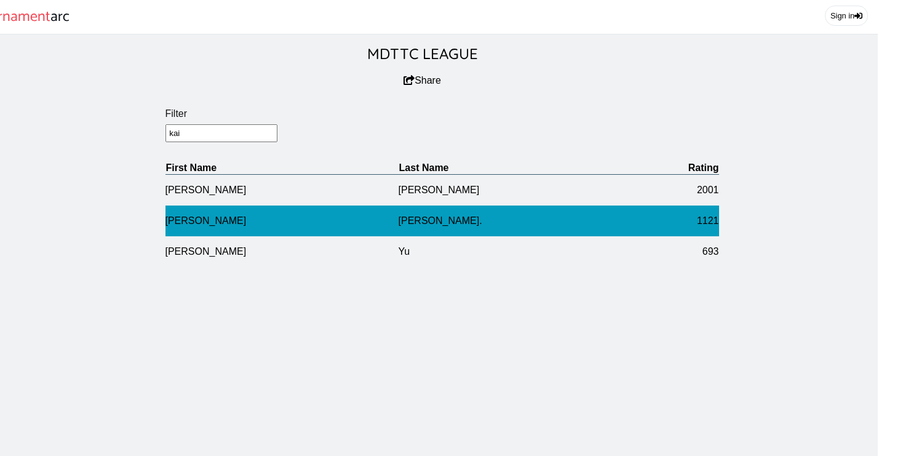  I want to click on th: First Name, so click(282, 168).